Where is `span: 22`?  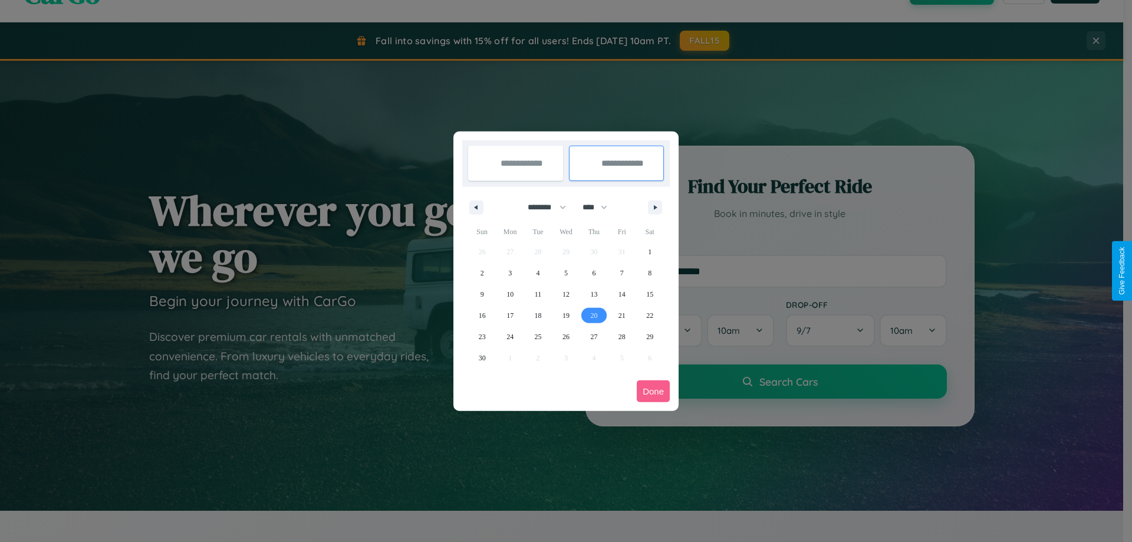
span: 22 is located at coordinates (650, 315).